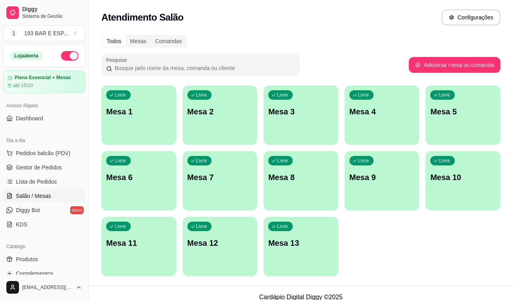 This screenshot has height=300, width=513. I want to click on a: Gestor de Pedidos, so click(44, 168).